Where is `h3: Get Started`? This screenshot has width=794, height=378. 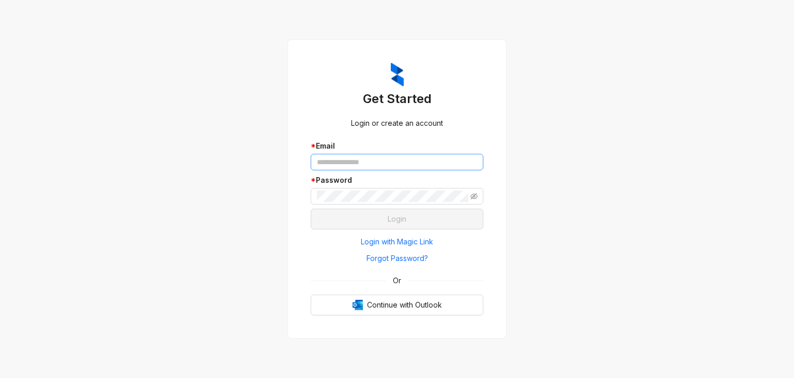
h3: Get Started is located at coordinates (397, 99).